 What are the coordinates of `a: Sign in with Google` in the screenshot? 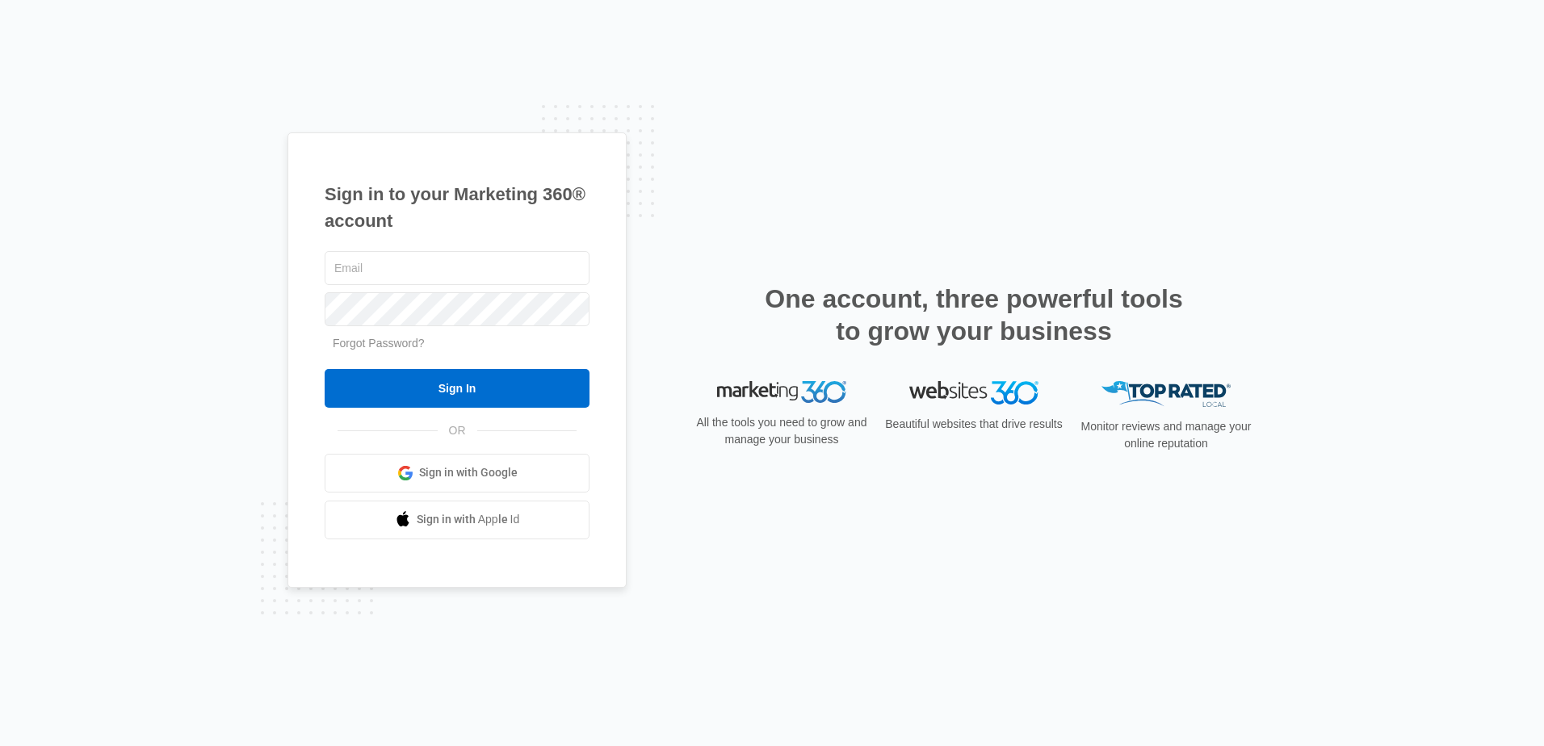 It's located at (457, 473).